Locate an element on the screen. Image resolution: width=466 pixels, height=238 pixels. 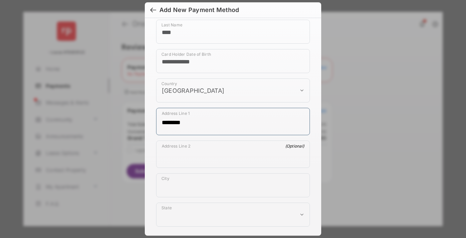
div: payment_method_screening[postal_addresses][addressLine1] is located at coordinates (233, 121).